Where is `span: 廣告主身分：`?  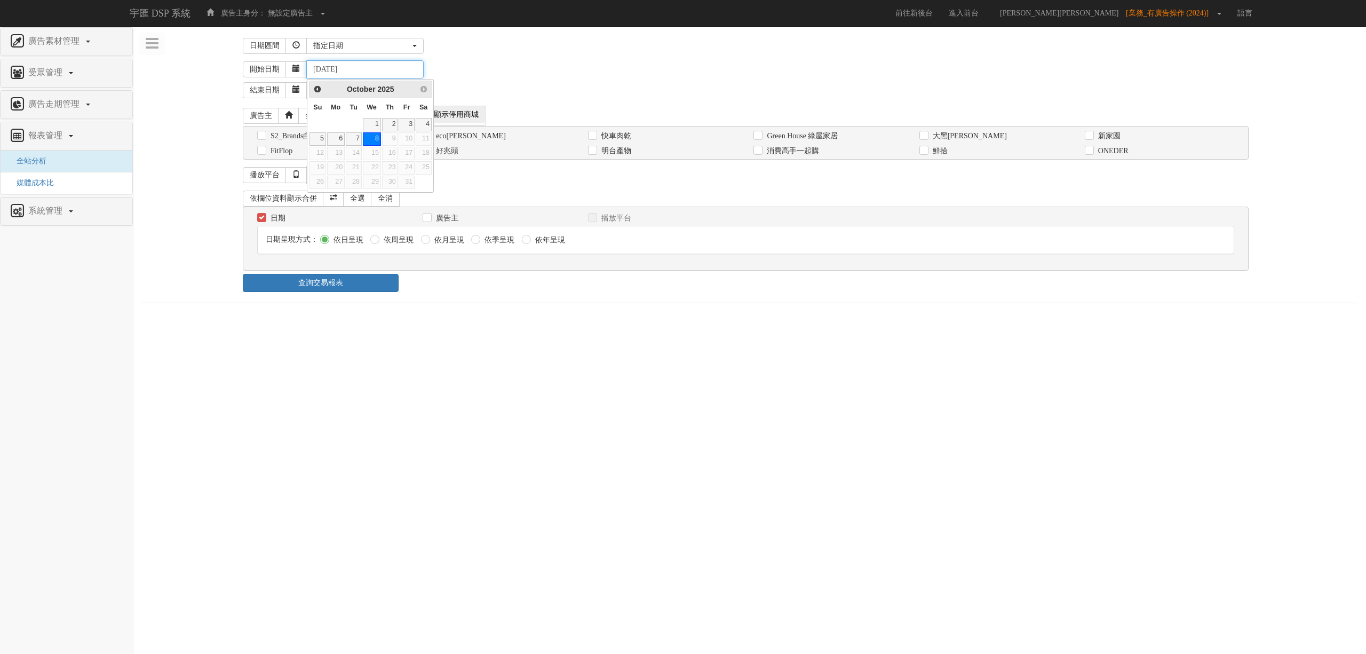
span: 廣告主身分： is located at coordinates (243, 13).